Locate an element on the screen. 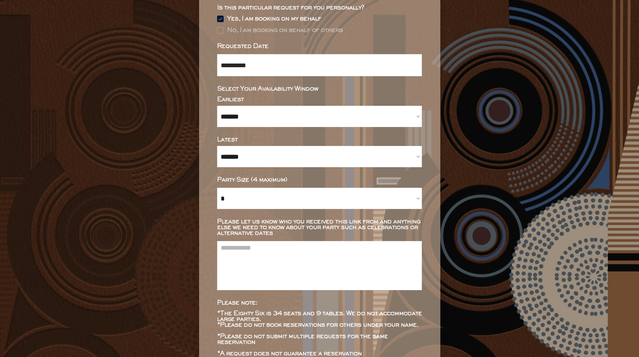 The width and height of the screenshot is (639, 357). div: Latest is located at coordinates (319, 140).